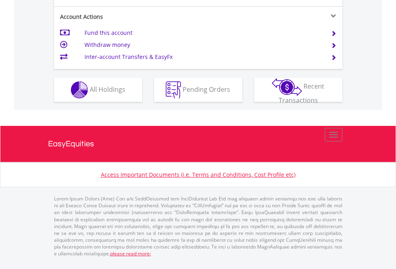 This screenshot has height=269, width=396. I want to click on td: Withdraw money, so click(203, 45).